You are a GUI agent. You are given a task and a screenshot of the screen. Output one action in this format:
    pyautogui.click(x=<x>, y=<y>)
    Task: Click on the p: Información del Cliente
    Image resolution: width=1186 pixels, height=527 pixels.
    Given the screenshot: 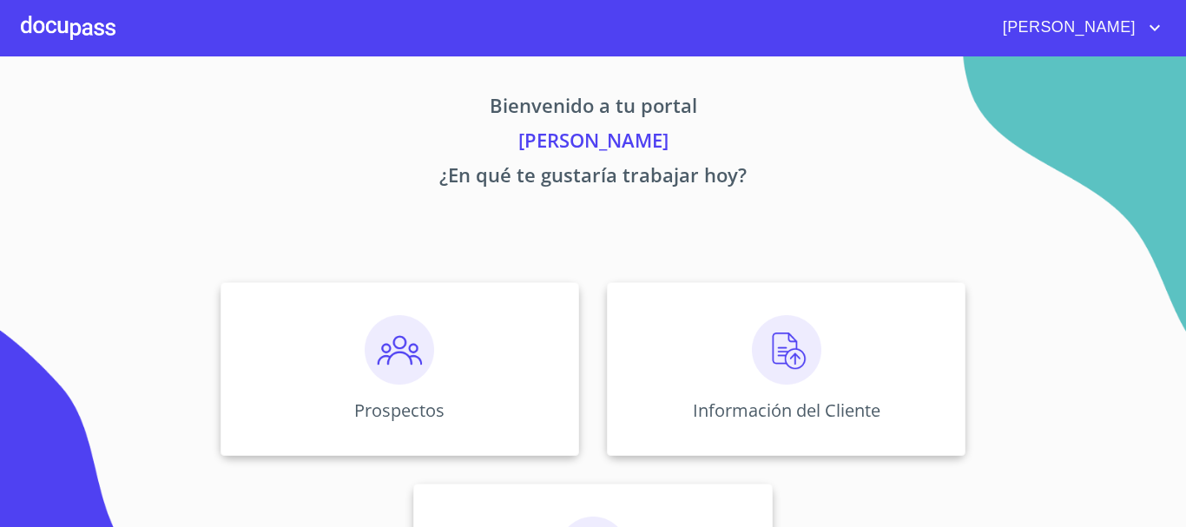 What is the action you would take?
    pyautogui.click(x=787, y=410)
    